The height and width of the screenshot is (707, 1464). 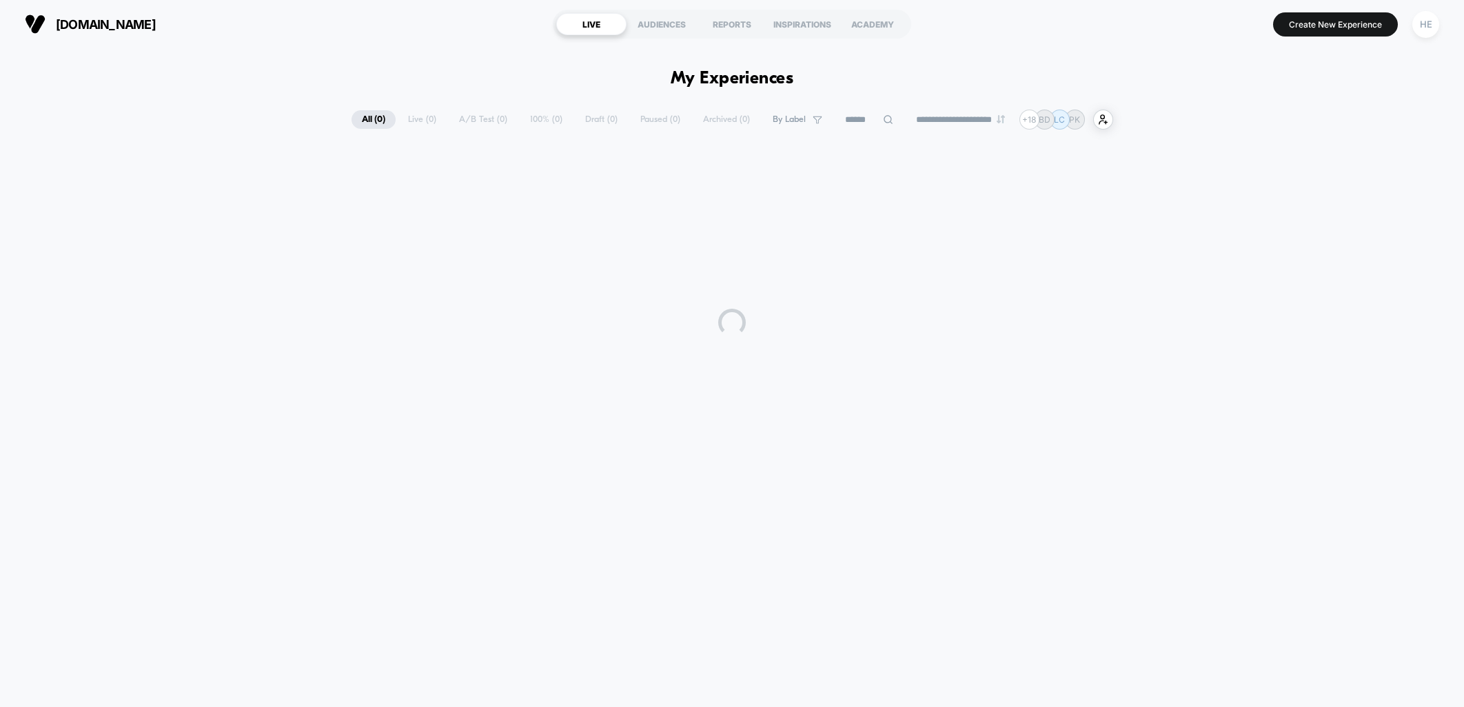 I want to click on div: REPORTS, so click(x=732, y=24).